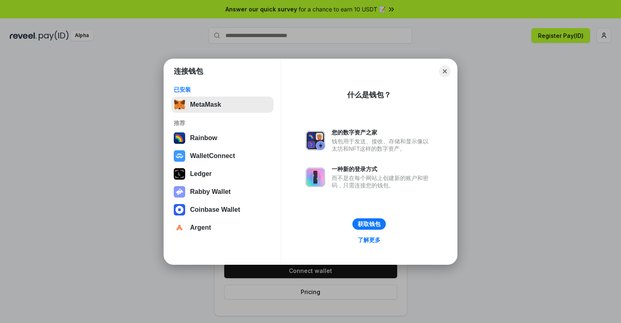 The height and width of the screenshot is (323, 621). Describe the element at coordinates (382, 169) in the screenshot. I see `div: 一种新的登录方式` at that location.